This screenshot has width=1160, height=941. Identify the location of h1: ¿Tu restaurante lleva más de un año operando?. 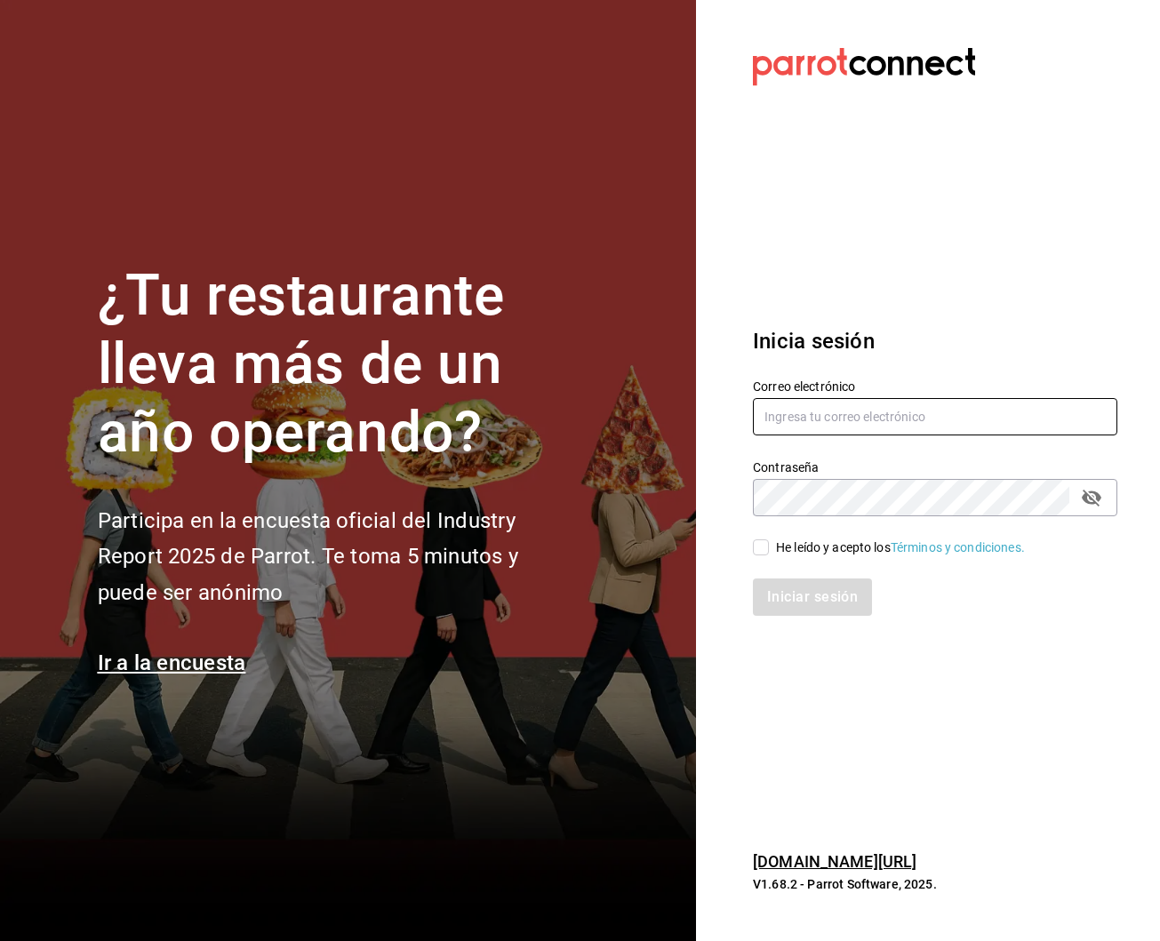
(338, 364).